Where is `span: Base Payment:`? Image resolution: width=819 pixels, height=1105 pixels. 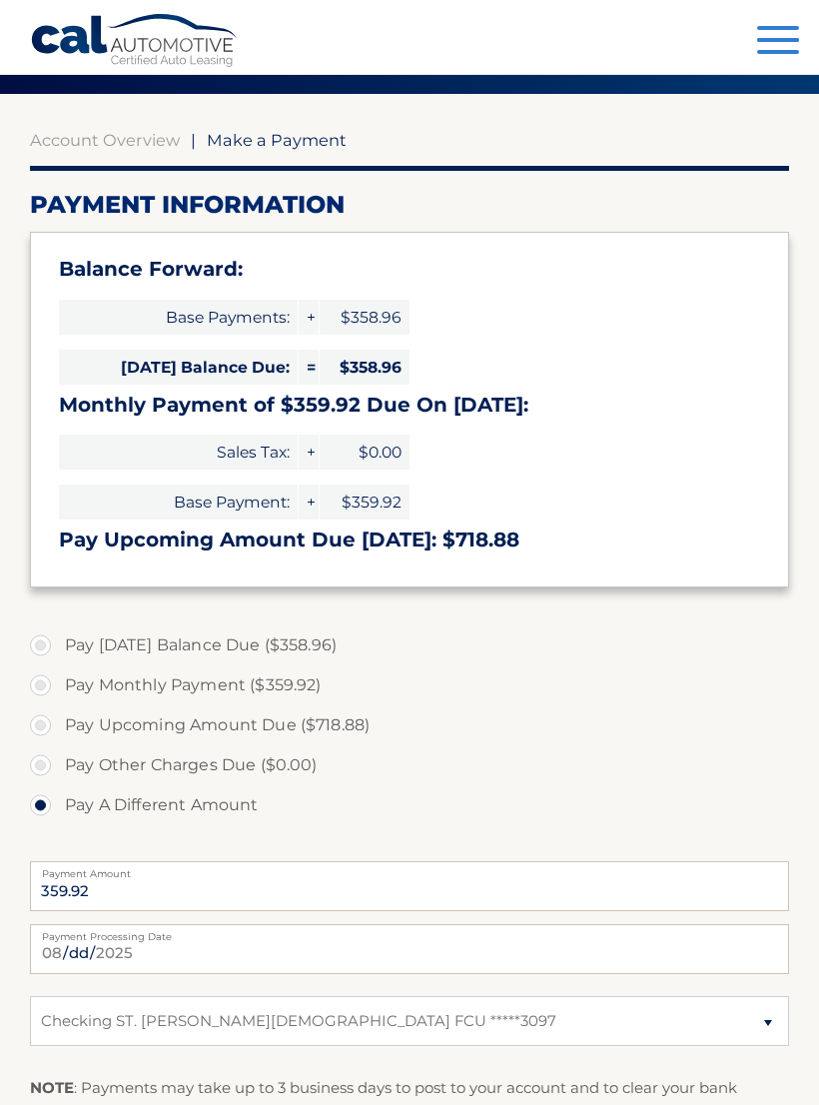
span: Base Payment: is located at coordinates (178, 502).